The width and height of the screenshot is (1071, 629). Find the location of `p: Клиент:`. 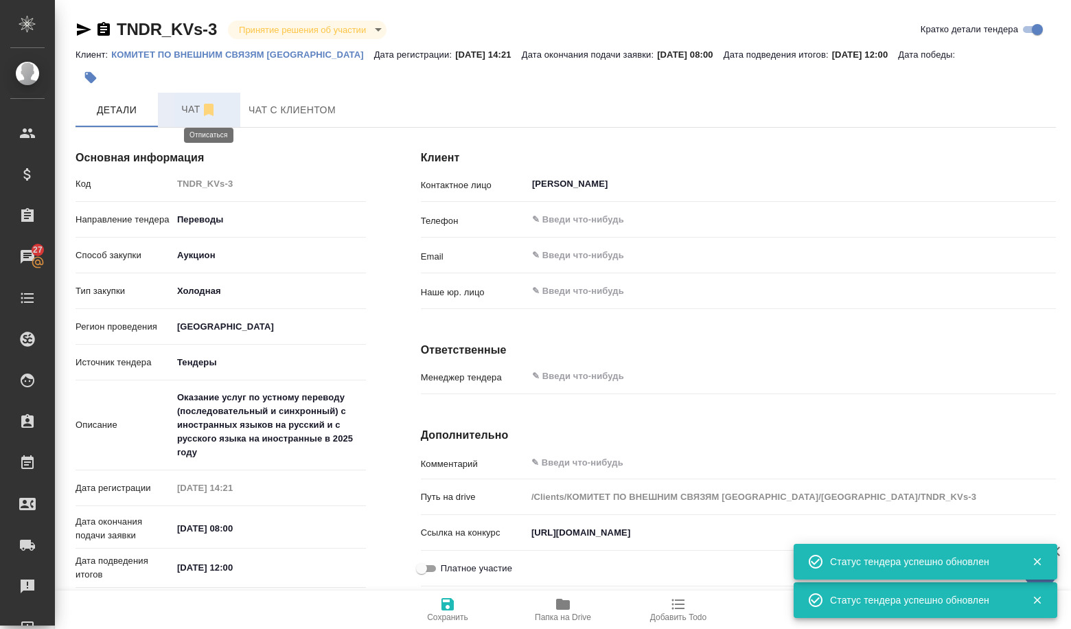

p: Клиент: is located at coordinates (93, 54).